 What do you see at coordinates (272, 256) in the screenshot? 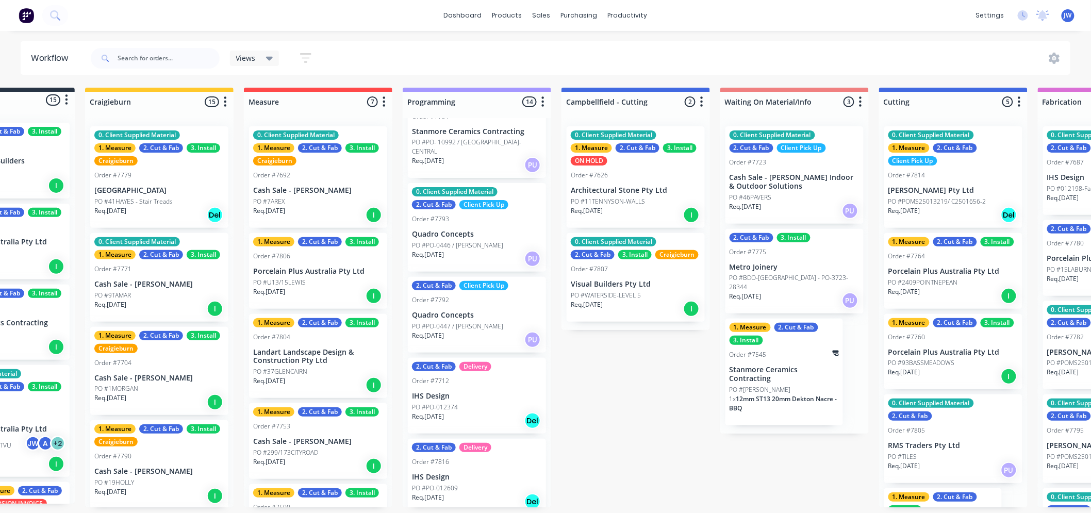
I see `div: Order #7806` at bounding box center [272, 256].